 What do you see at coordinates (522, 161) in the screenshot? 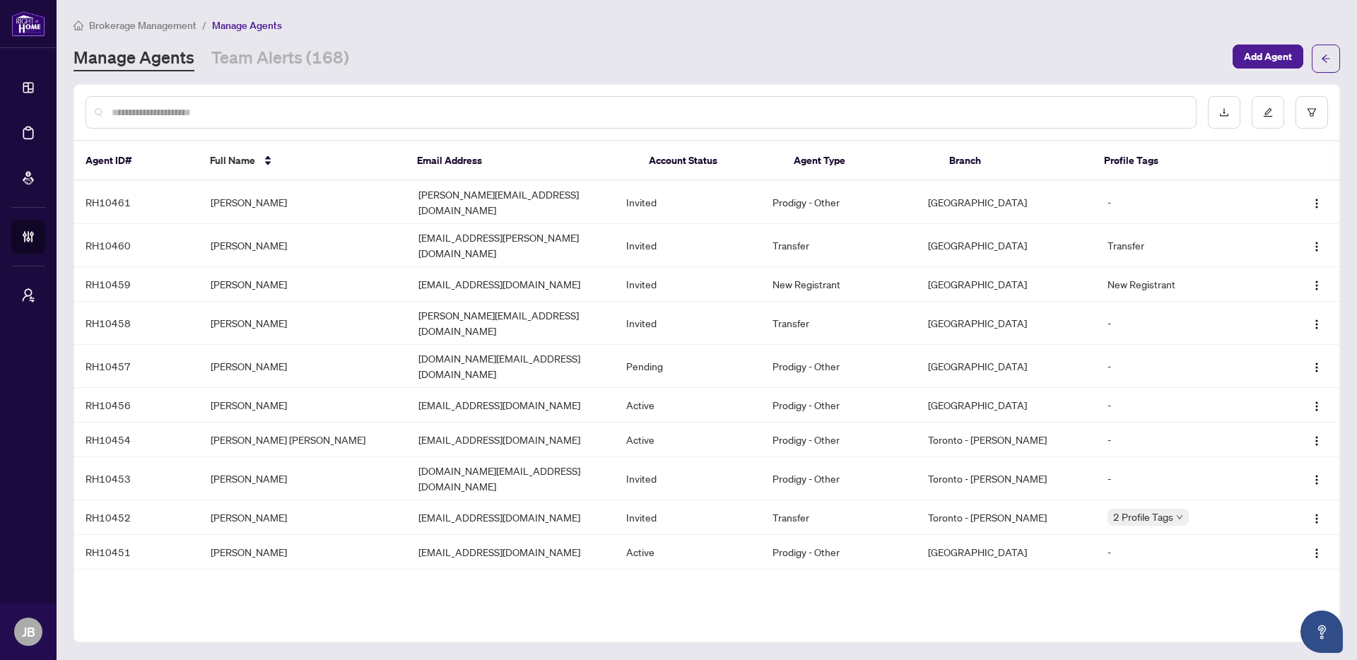
I see `th: Email Address` at bounding box center [522, 161].